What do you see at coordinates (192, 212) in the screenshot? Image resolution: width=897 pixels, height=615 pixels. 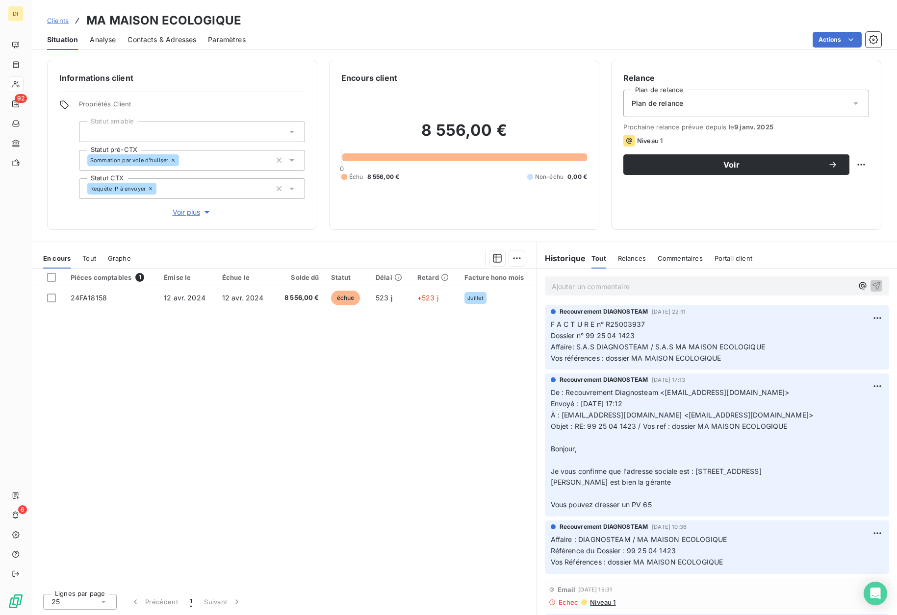 I see `button: Voir plus` at bounding box center [192, 212].